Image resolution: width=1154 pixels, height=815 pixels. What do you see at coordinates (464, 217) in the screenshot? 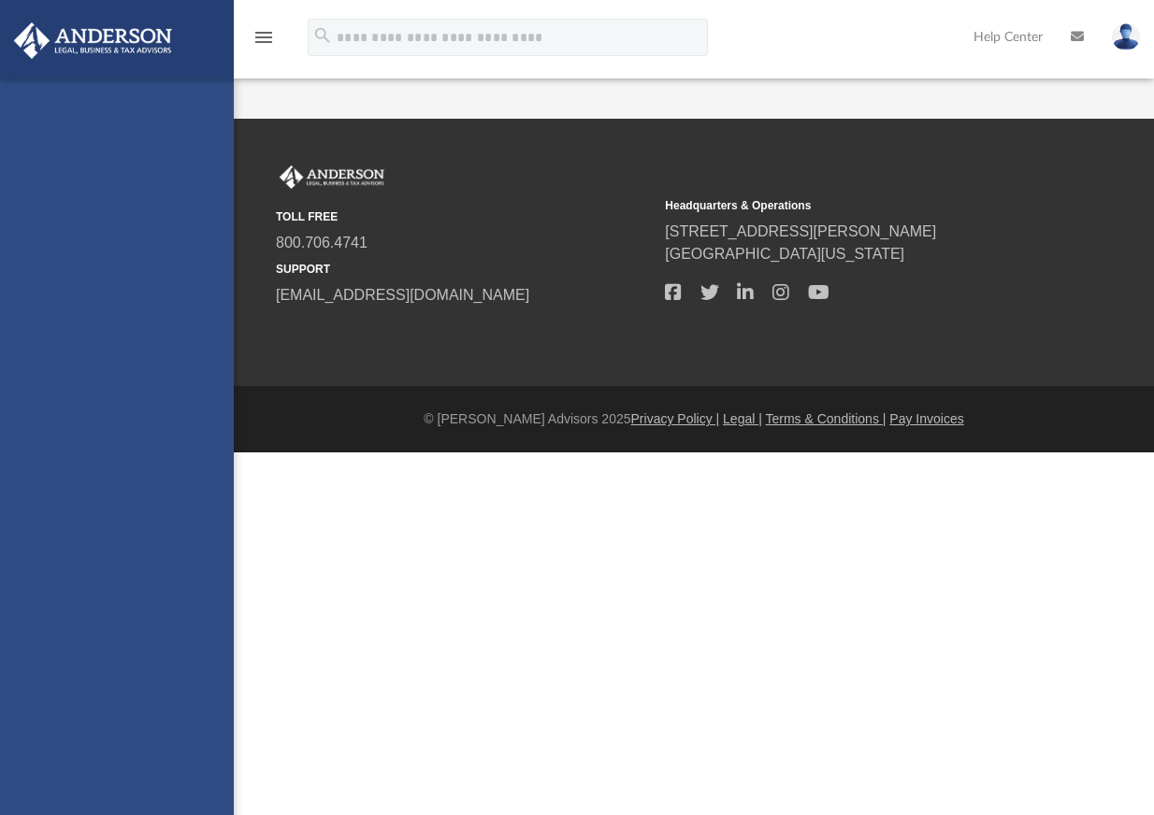
I see `small: TOLL FREE` at bounding box center [464, 217].